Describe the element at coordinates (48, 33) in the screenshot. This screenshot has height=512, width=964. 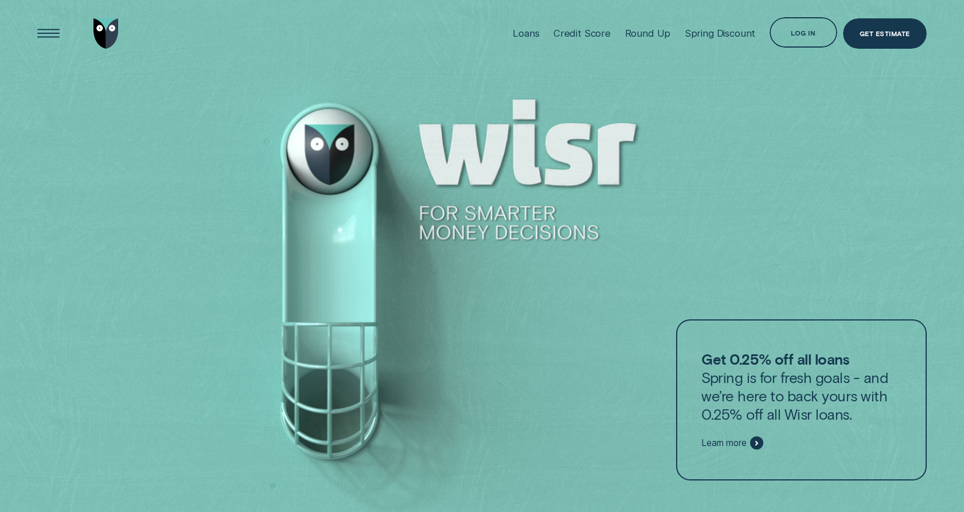
I see `button: Open Menu` at that location.